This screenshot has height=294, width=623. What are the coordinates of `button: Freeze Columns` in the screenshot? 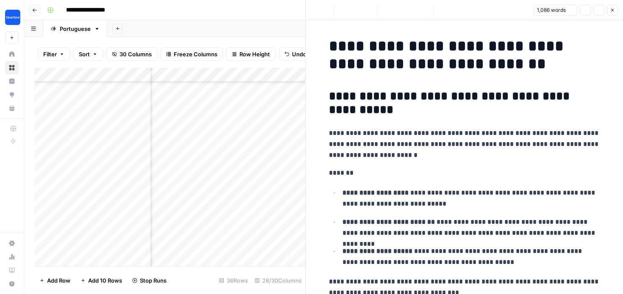 It's located at (192, 54).